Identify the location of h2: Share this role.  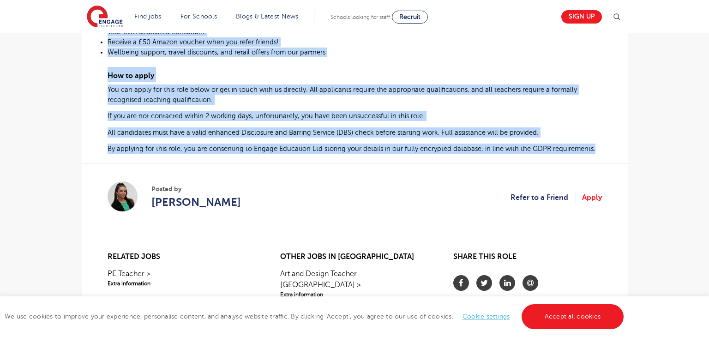
(527, 259).